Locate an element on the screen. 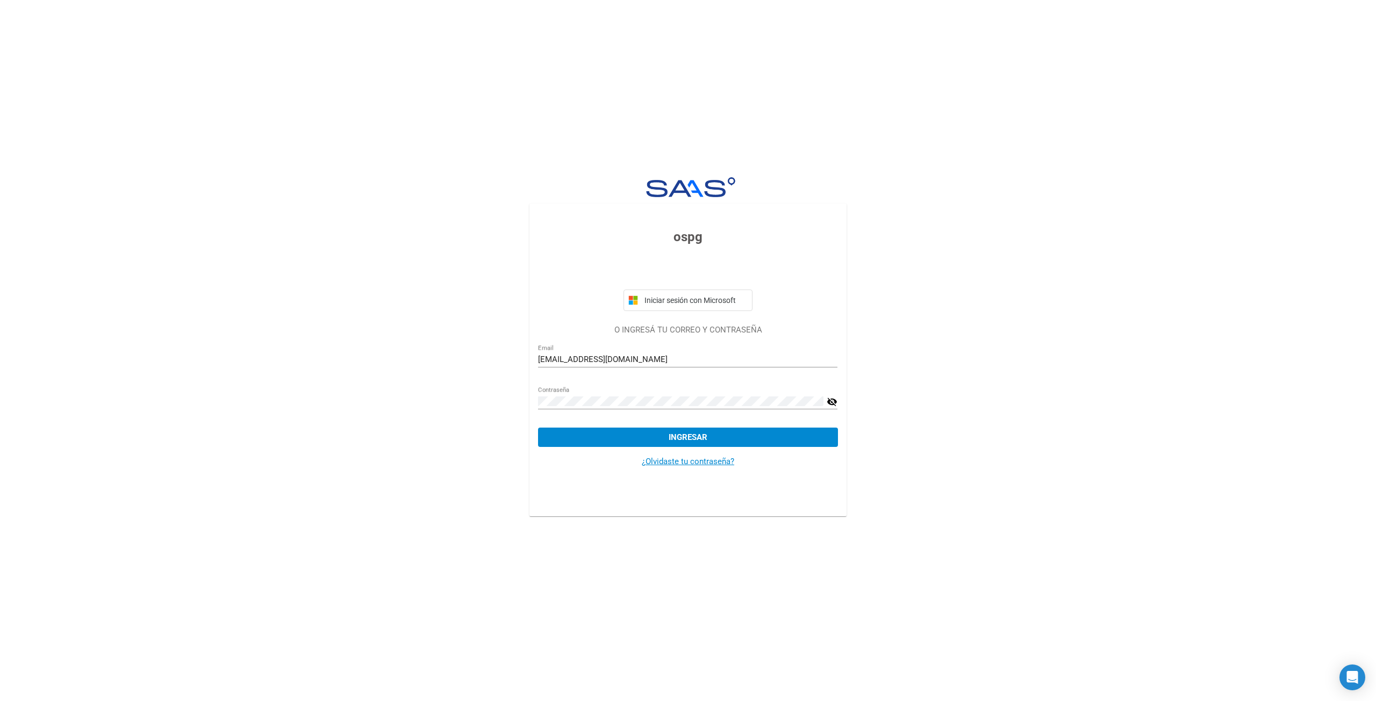 This screenshot has width=1376, height=701. span: Iniciar sesión con Microsoft is located at coordinates (695, 300).